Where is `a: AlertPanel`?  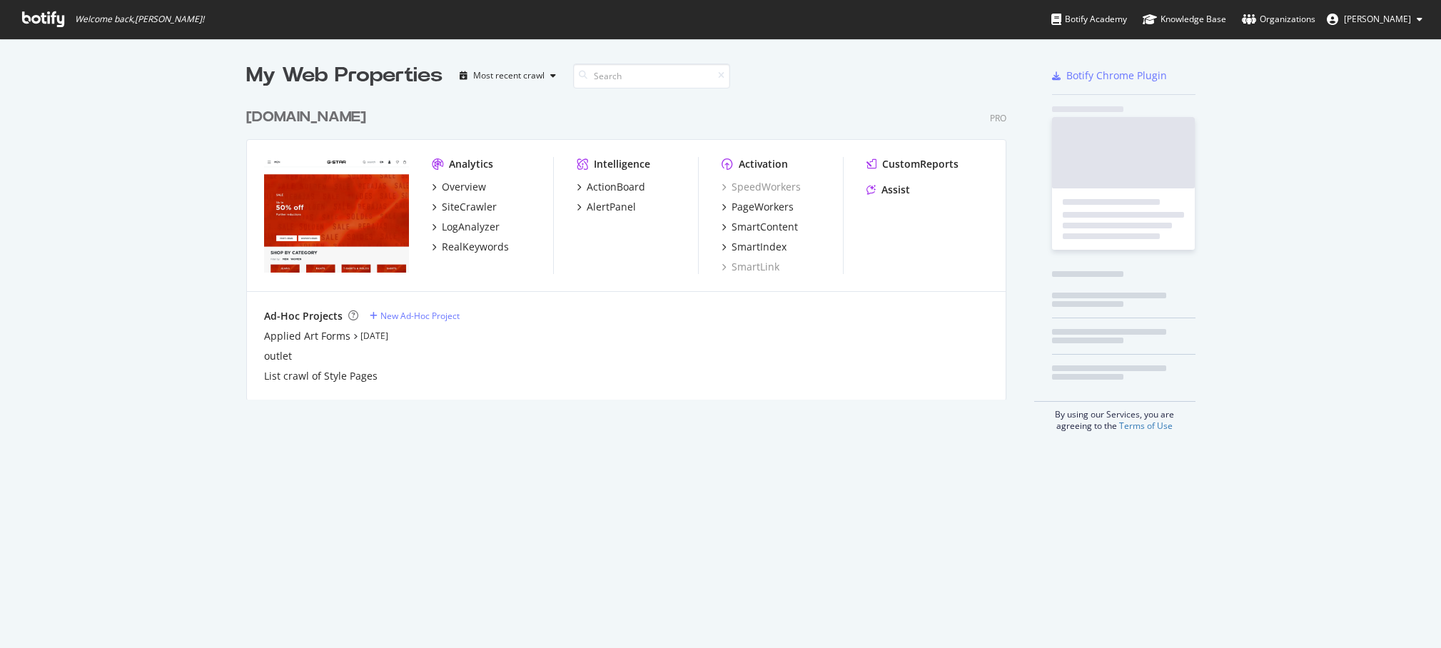
a: AlertPanel is located at coordinates (606, 207).